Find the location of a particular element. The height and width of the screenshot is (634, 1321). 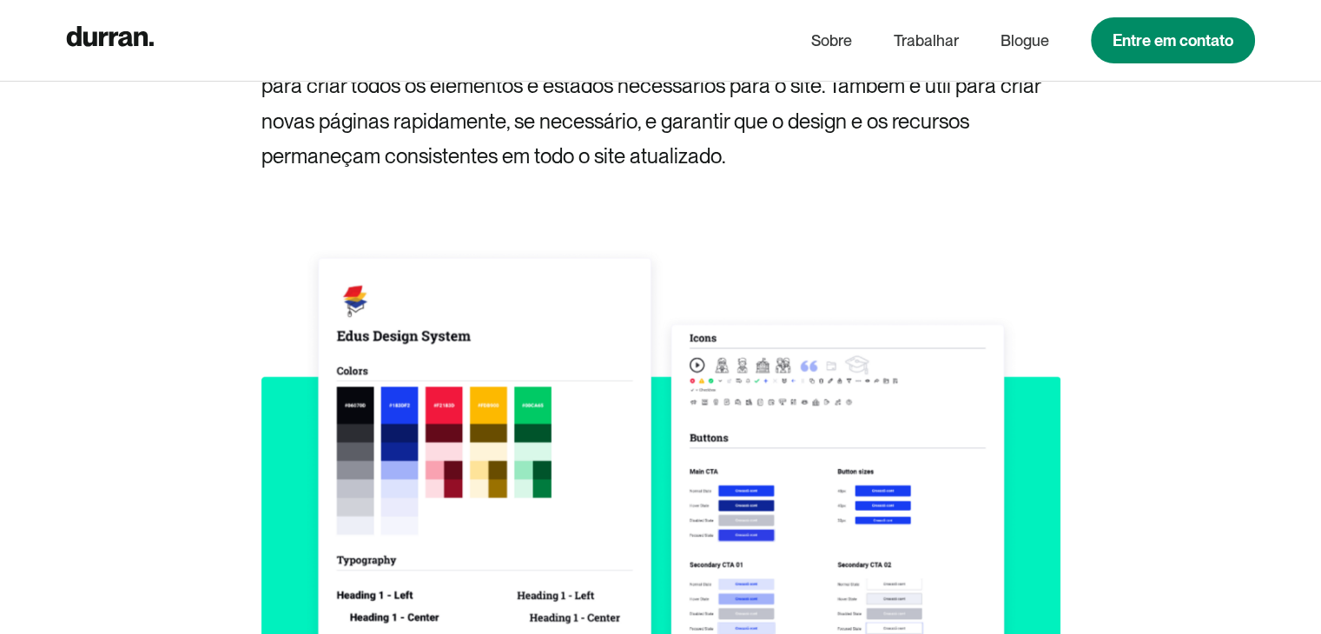

a: Trabalhar is located at coordinates (926, 41).